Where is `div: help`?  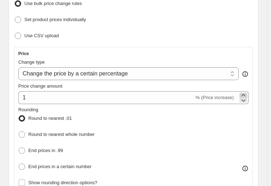
div: help is located at coordinates (245, 74).